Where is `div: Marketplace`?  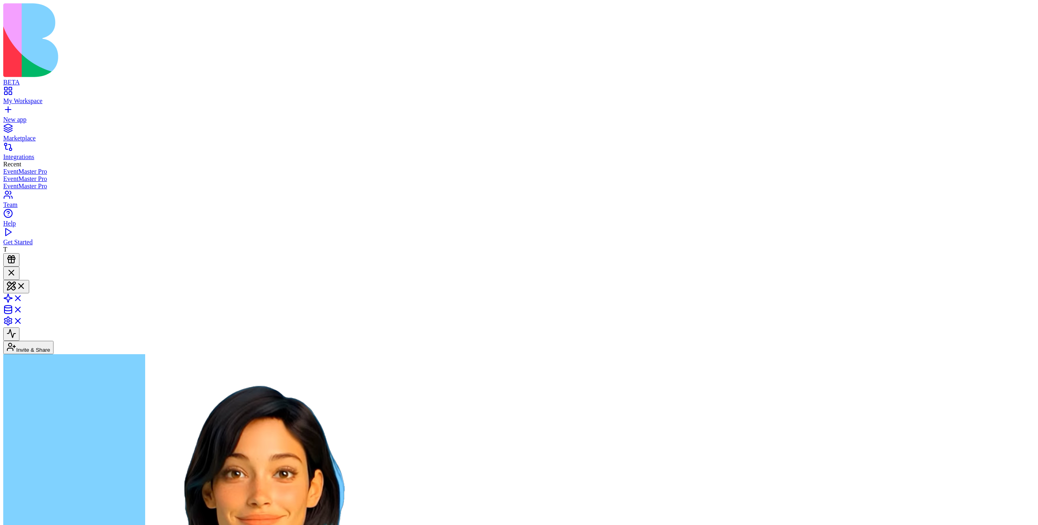
div: Marketplace is located at coordinates (519, 138).